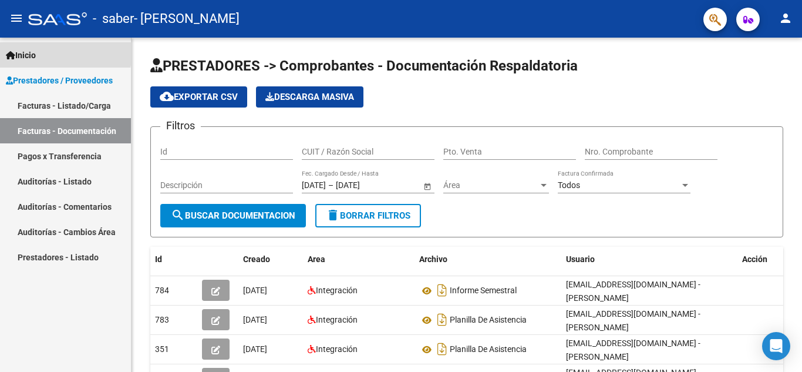 The width and height of the screenshot is (802, 372). What do you see at coordinates (310, 97) in the screenshot?
I see `span: Descarga Masiva` at bounding box center [310, 97].